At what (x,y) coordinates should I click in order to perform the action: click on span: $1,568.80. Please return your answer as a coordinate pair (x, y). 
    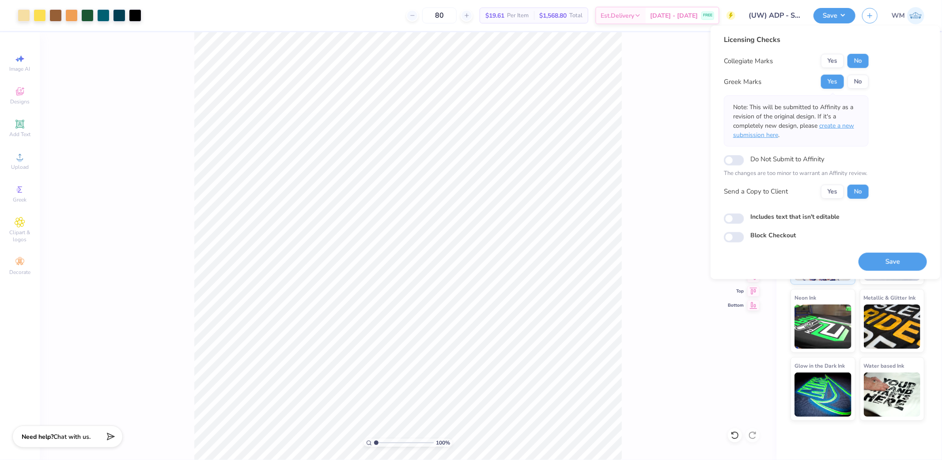
    Looking at the image, I should click on (553, 15).